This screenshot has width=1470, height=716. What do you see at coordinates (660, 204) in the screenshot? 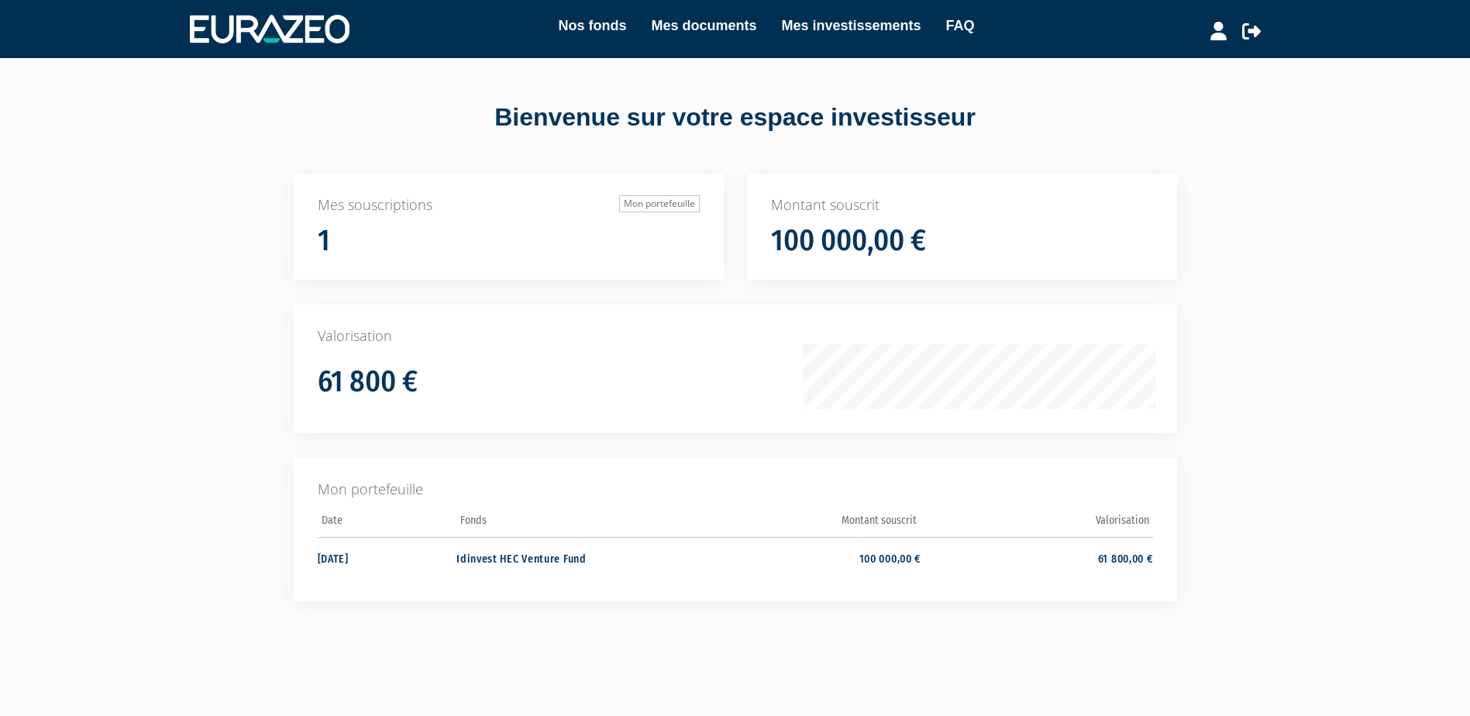
I see `a: Mon portefeuille` at bounding box center [660, 204].